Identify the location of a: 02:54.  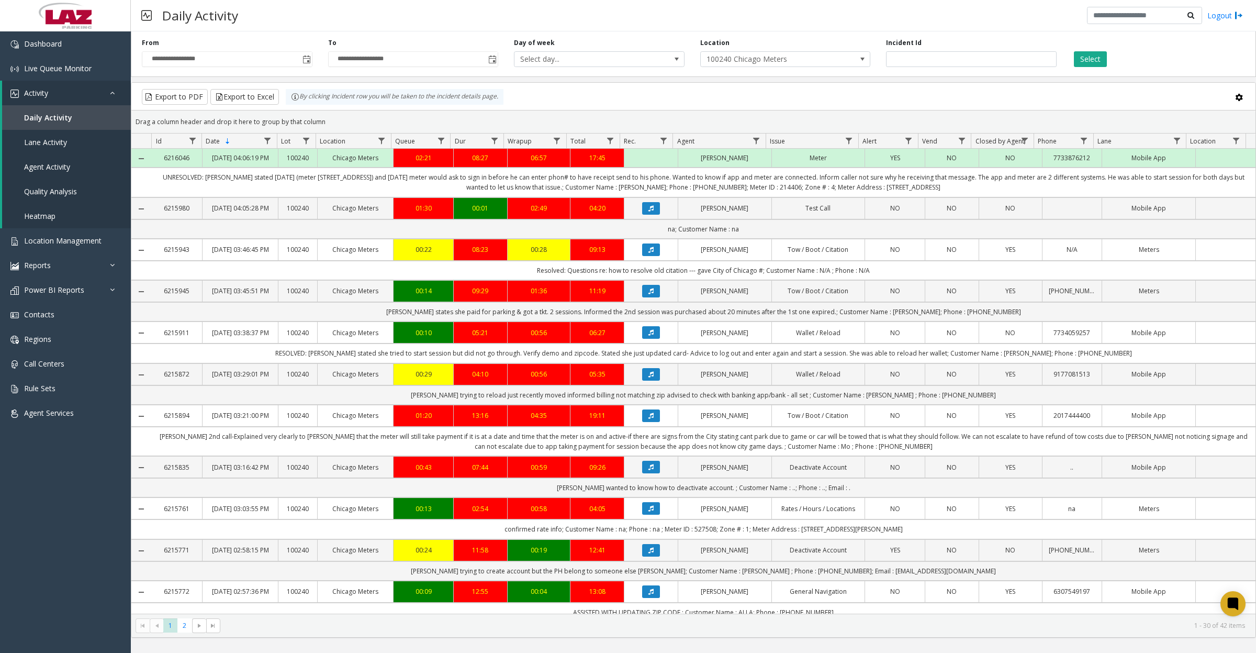
(481, 508).